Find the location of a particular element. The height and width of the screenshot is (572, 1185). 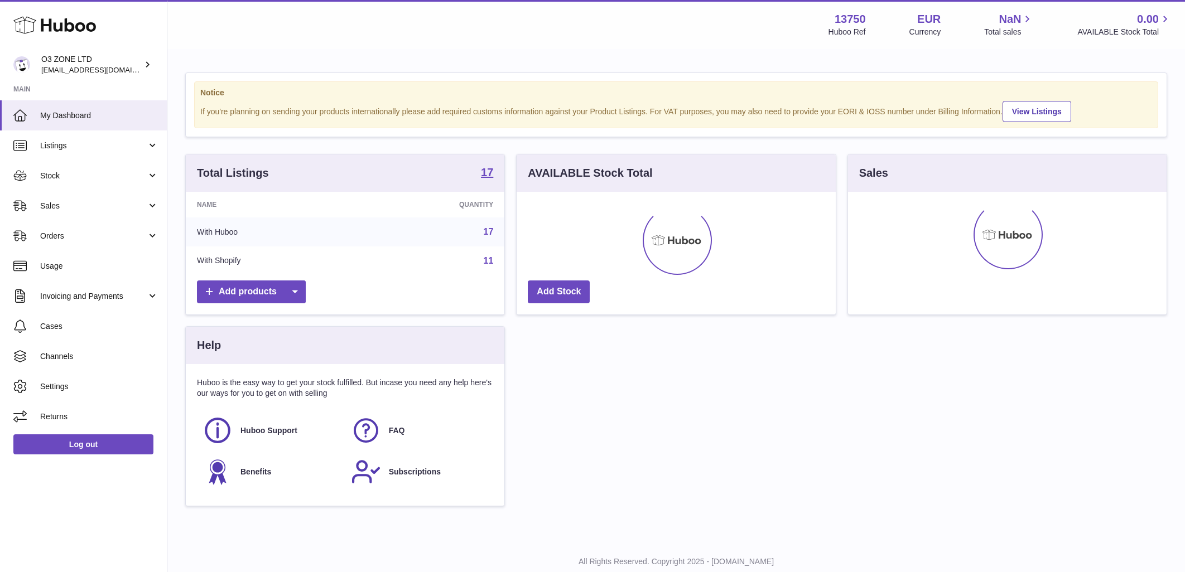

a: View Listings is located at coordinates (1037, 112).